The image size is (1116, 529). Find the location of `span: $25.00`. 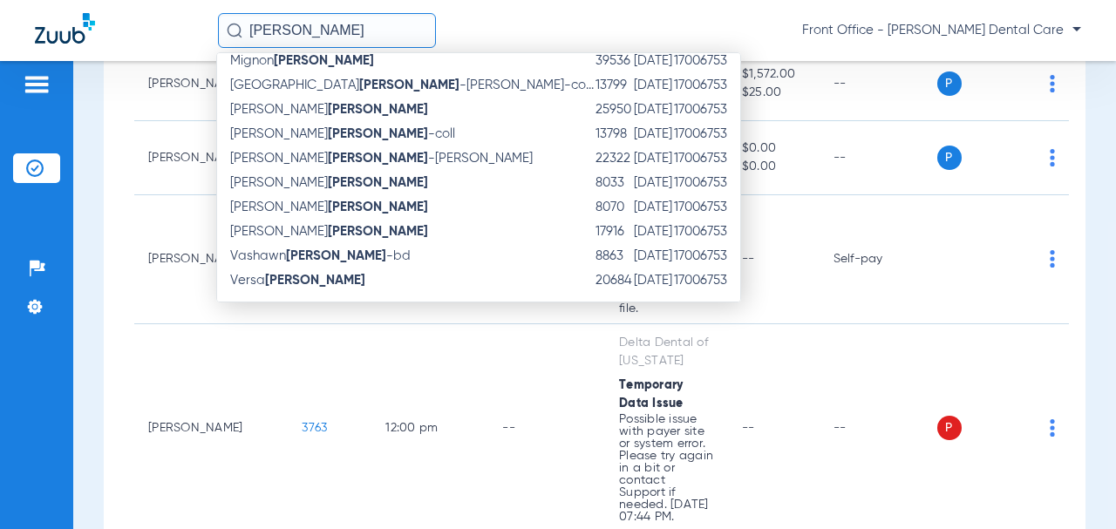

span: $25.00 is located at coordinates (773, 92).